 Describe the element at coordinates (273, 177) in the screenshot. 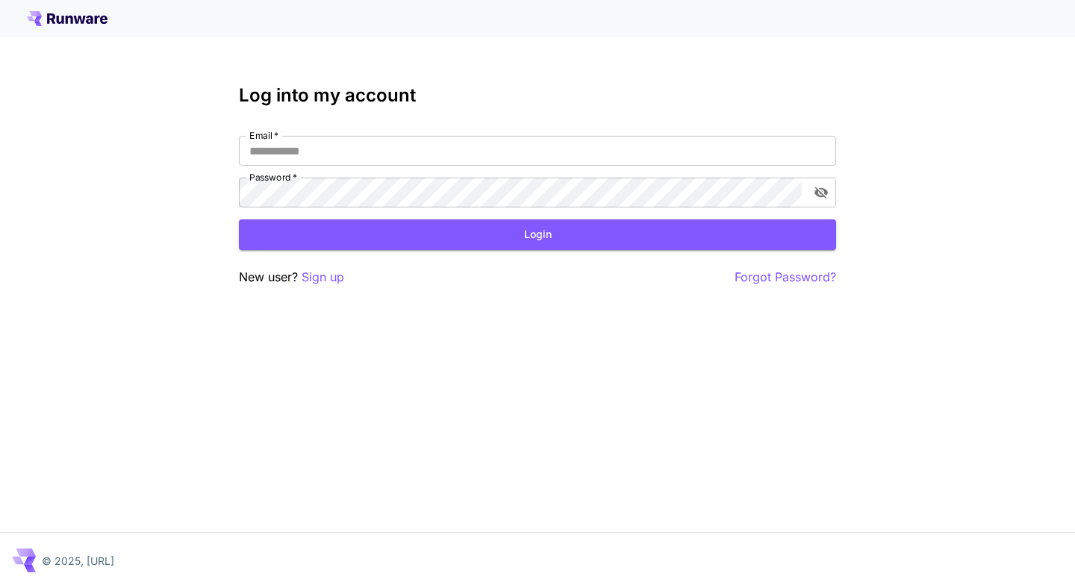

I see `label: Password` at that location.